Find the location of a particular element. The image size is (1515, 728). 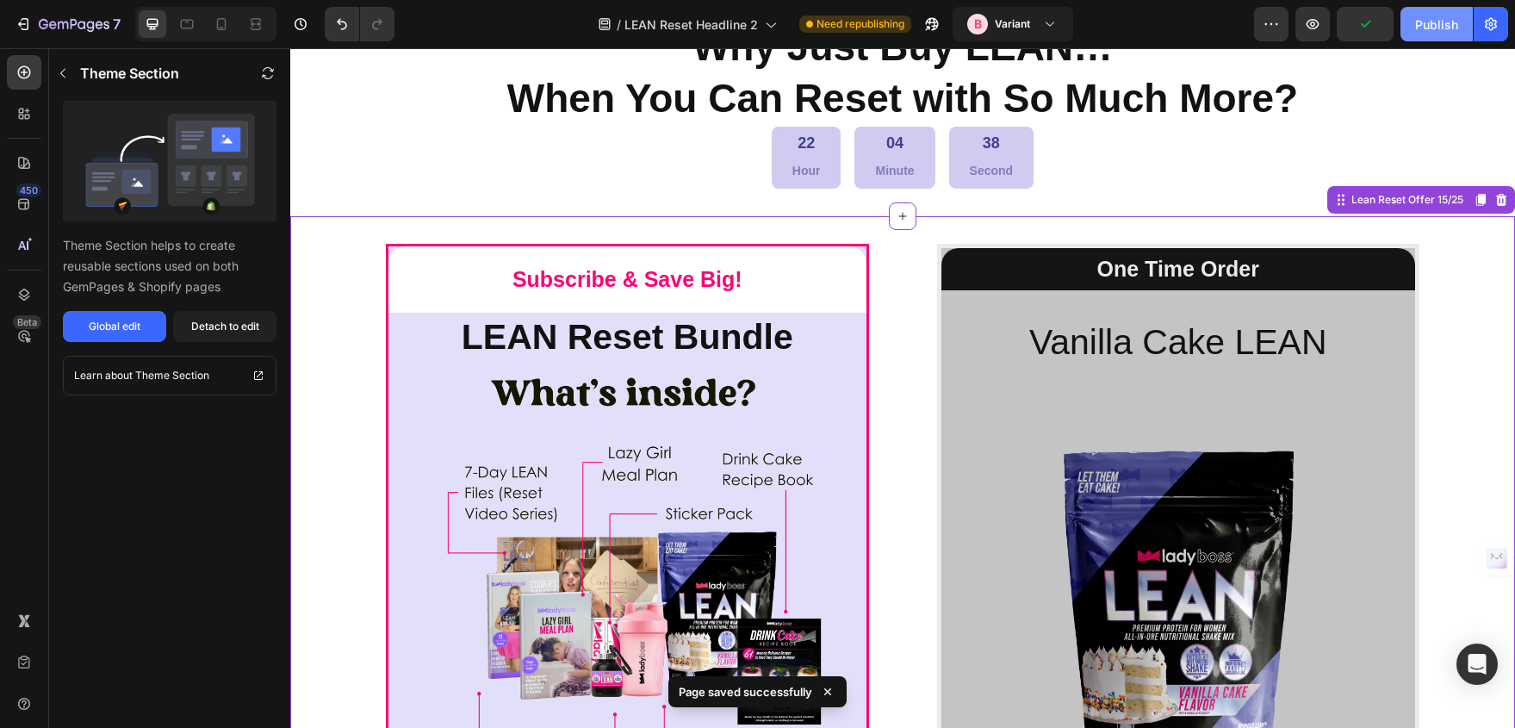

div: Beta is located at coordinates (27, 322).